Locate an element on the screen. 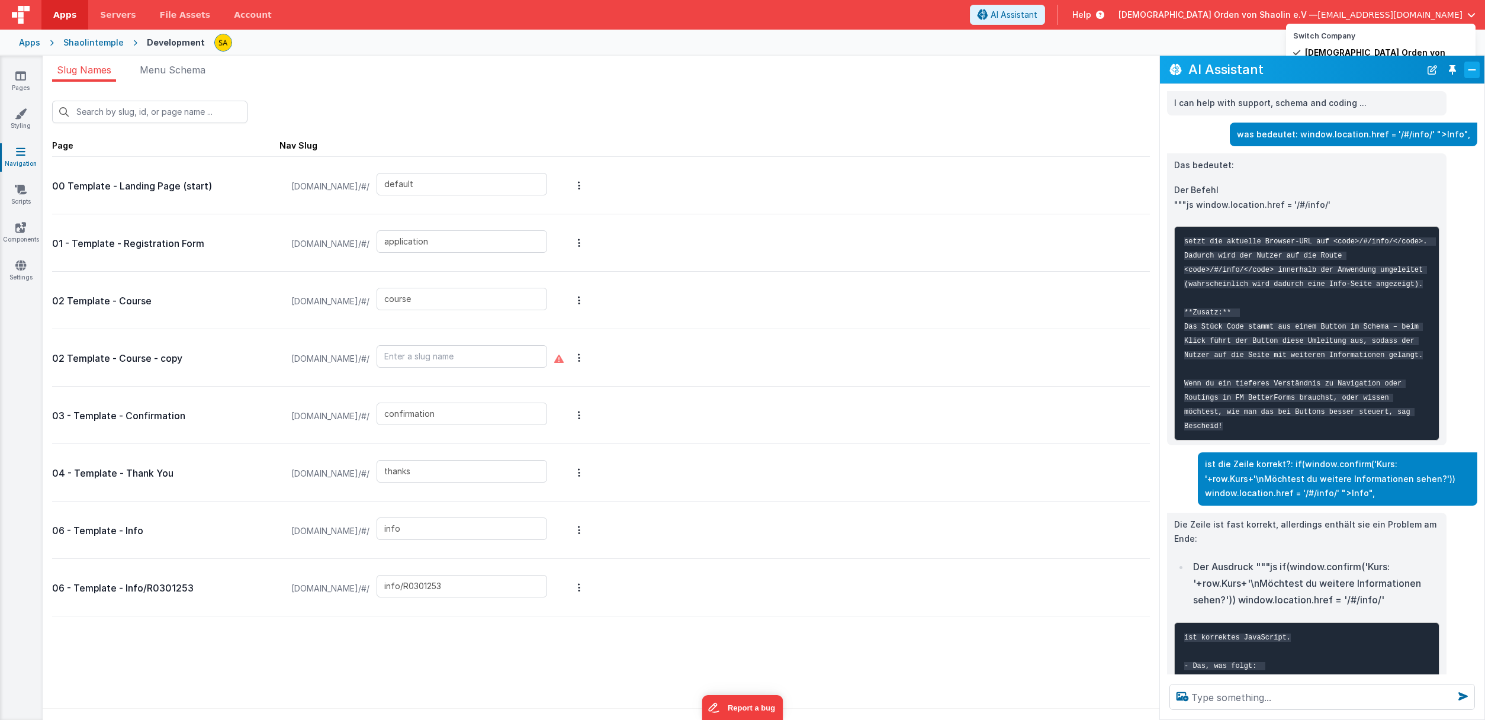  p: ist die Zeile korrekt?: if(window.confirm('Kurs: '+row.Kurs+'\nMöchtest du weitere Informationen ... is located at coordinates (1338, 479).